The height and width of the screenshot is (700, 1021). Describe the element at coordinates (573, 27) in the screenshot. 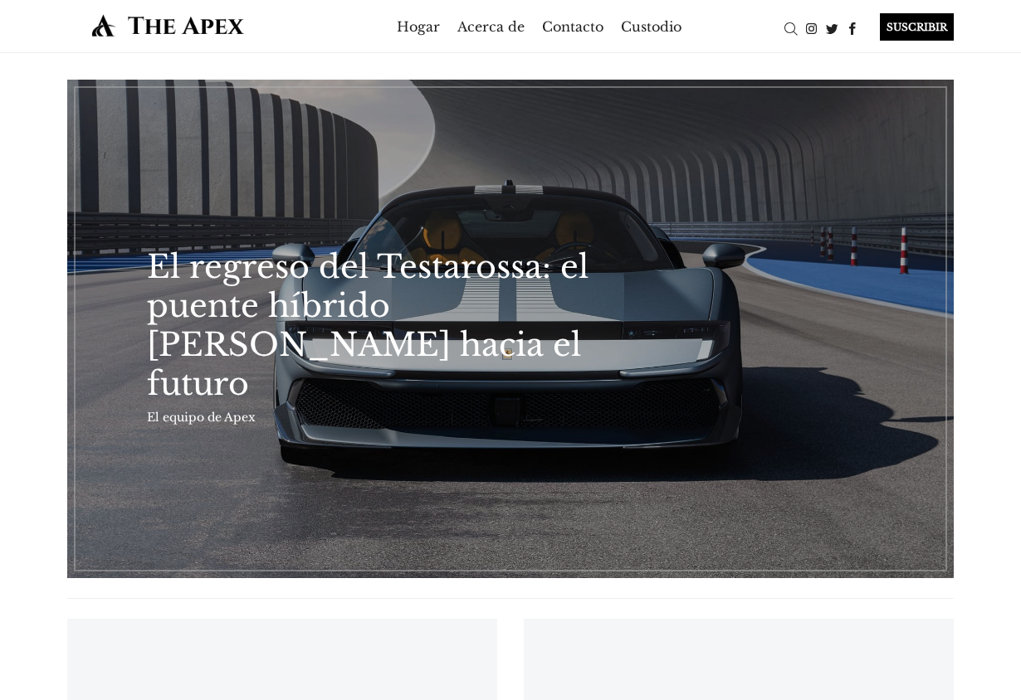

I see `font: Contacto` at that location.